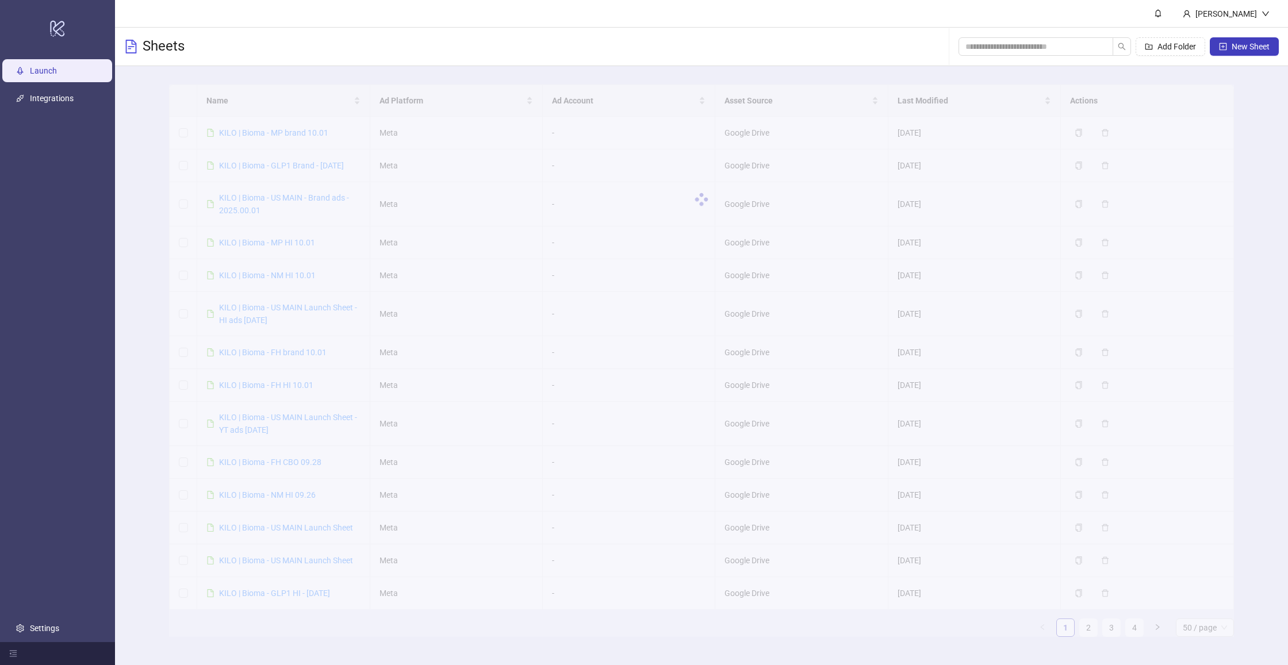  I want to click on a: Integrations, so click(52, 98).